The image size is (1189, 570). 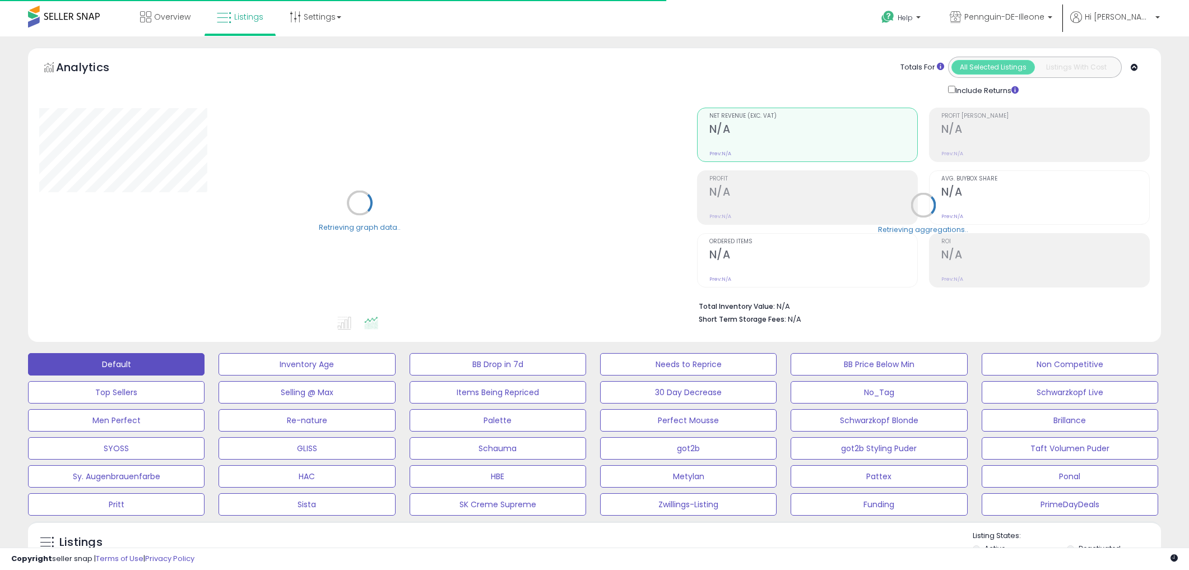 What do you see at coordinates (116, 392) in the screenshot?
I see `button: Top Sellers` at bounding box center [116, 392].